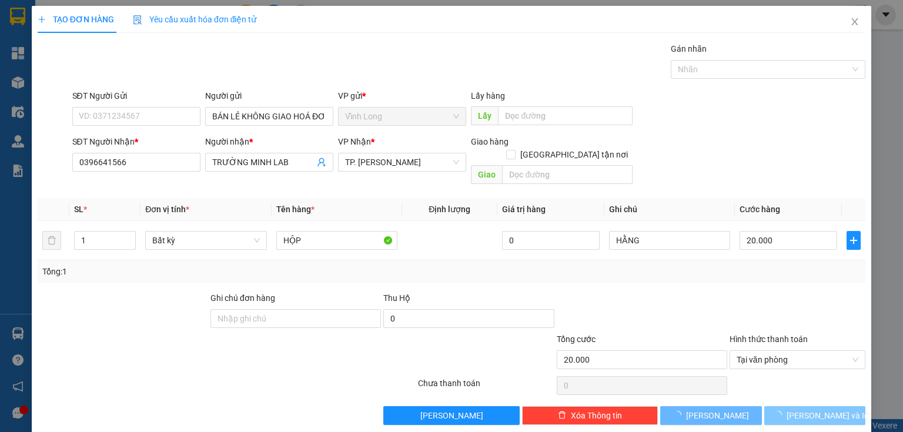 This screenshot has height=432, width=903. Describe the element at coordinates (37, 96) in the screenshot. I see `b: 107/1 , Đường 2/9 P1, TP Vĩnh Long` at that location.